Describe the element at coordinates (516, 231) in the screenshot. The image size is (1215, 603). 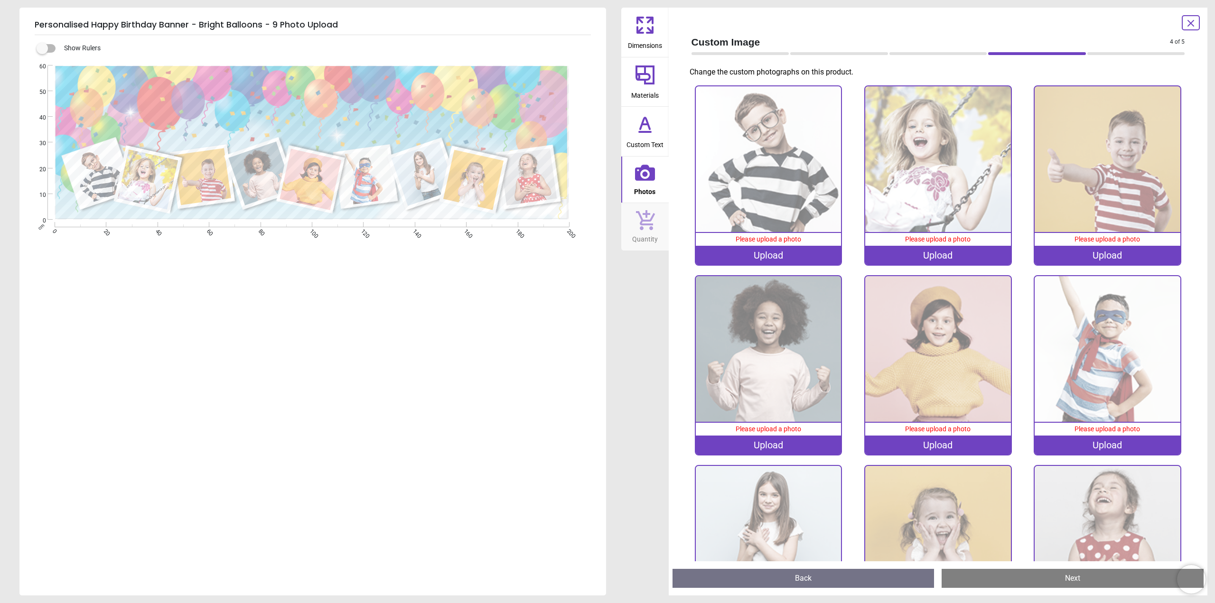
I see `span: 180` at that location.